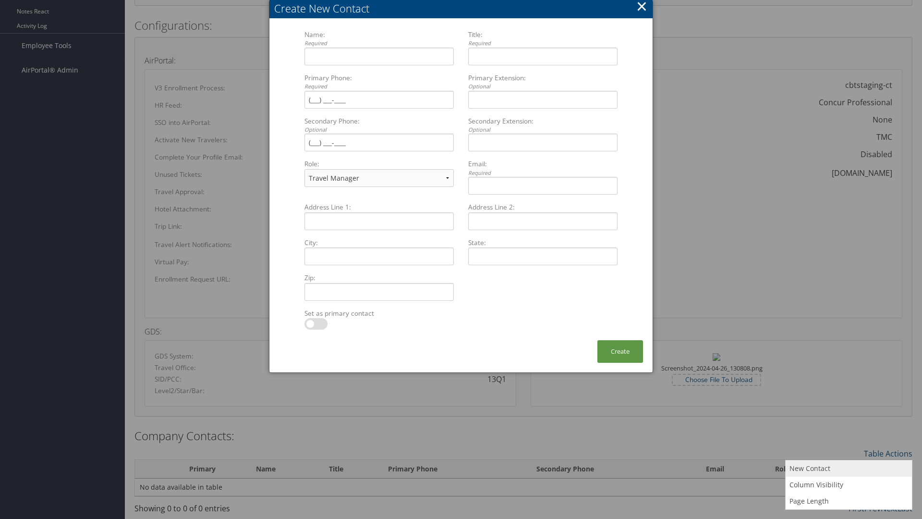 This screenshot has width=922, height=519. What do you see at coordinates (543, 221) in the screenshot?
I see `input: Address Line 2:` at bounding box center [543, 221].